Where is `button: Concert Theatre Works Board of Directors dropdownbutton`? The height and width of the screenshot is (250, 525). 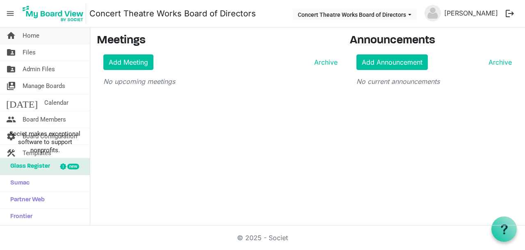 button: Concert Theatre Works Board of Directors dropdownbutton is located at coordinates (354, 14).